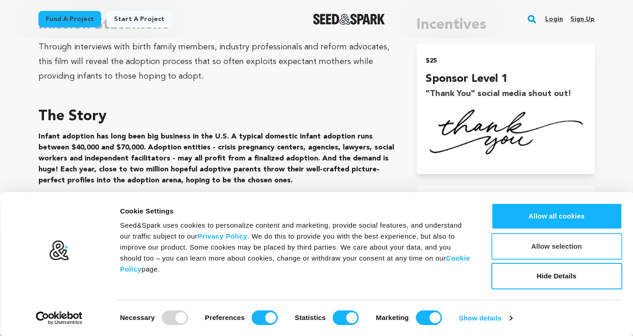 The height and width of the screenshot is (336, 633). I want to click on a: Sign up, so click(582, 19).